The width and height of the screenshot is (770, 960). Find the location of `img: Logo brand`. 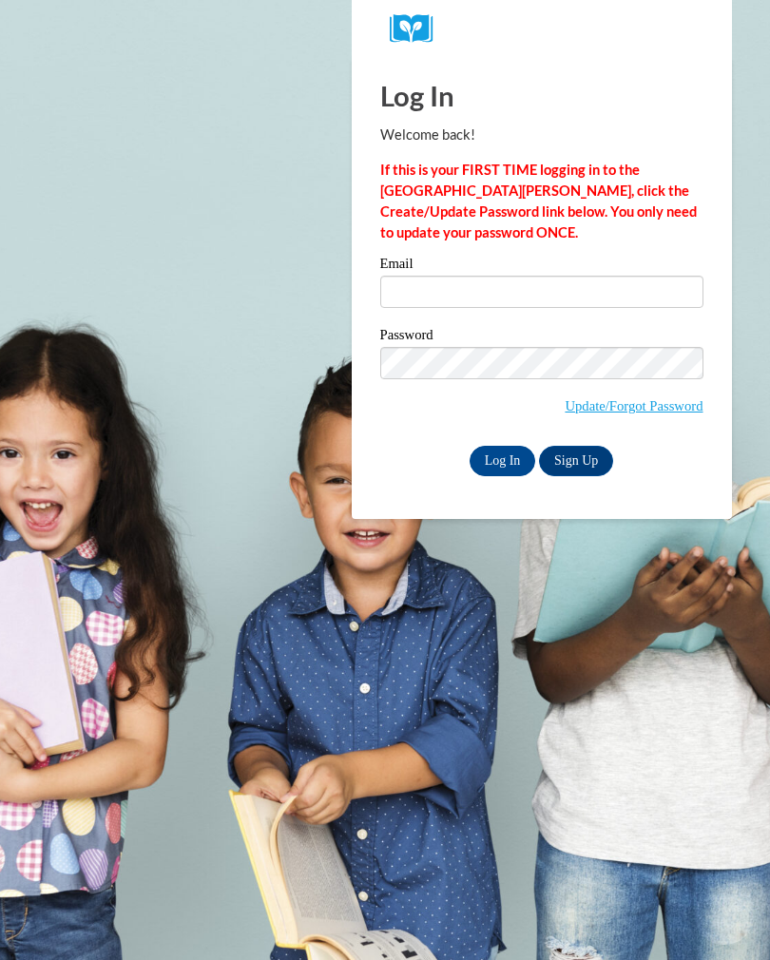

img: Logo brand is located at coordinates (418, 29).